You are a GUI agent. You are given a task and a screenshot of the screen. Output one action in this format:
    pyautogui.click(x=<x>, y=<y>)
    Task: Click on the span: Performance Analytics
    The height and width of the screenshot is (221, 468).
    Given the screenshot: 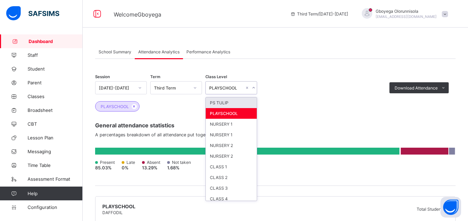 What is the action you would take?
    pyautogui.click(x=208, y=52)
    